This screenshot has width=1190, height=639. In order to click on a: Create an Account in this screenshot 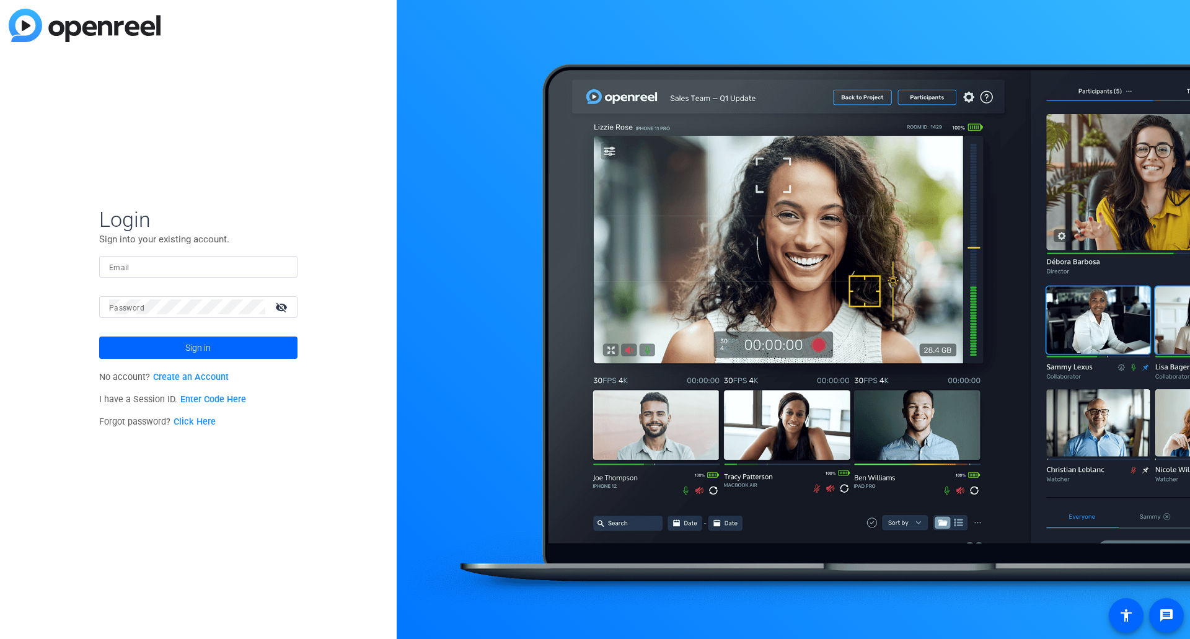, I will do `click(191, 377)`.